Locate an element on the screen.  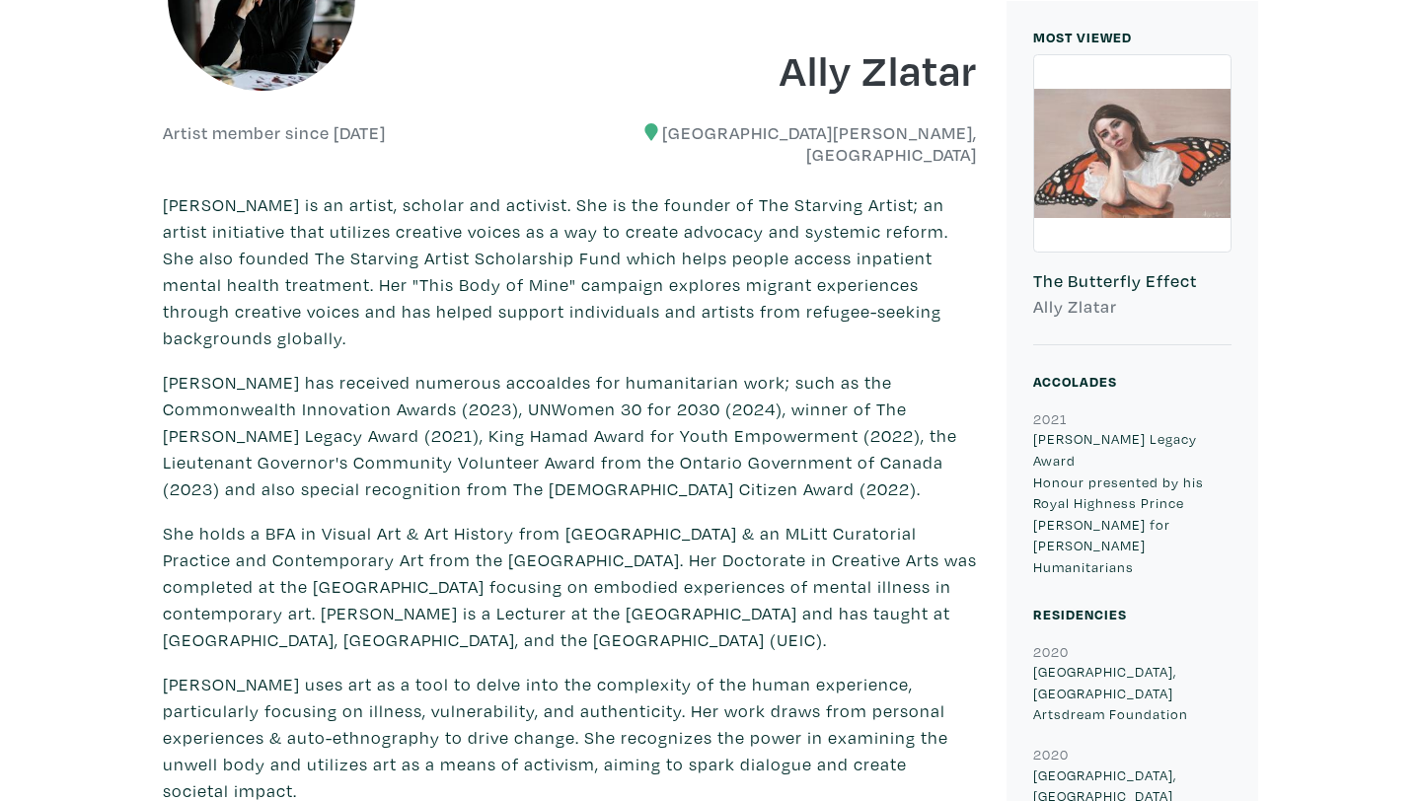
small: 2021 is located at coordinates (1050, 418).